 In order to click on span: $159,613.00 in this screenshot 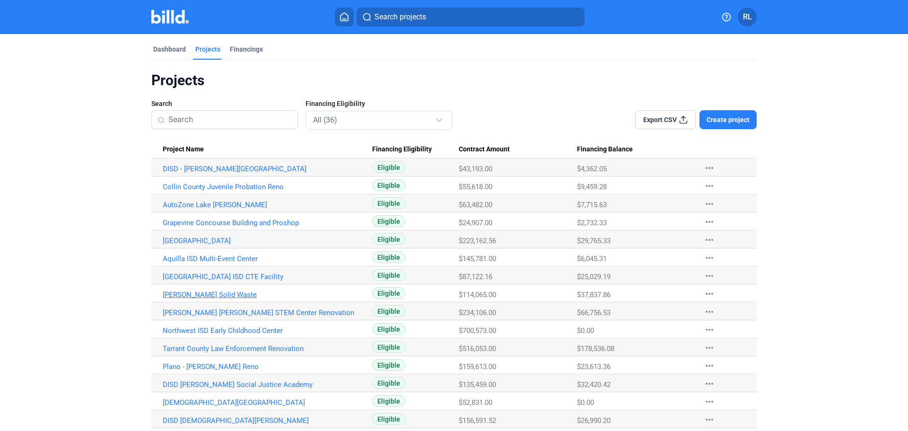, I will do `click(477, 367)`.